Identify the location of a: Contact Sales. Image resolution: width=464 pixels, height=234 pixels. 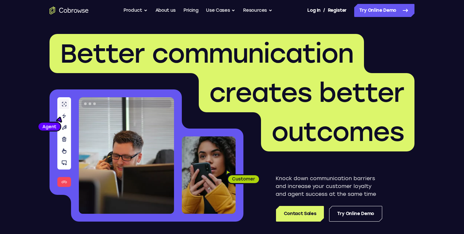
(300, 214).